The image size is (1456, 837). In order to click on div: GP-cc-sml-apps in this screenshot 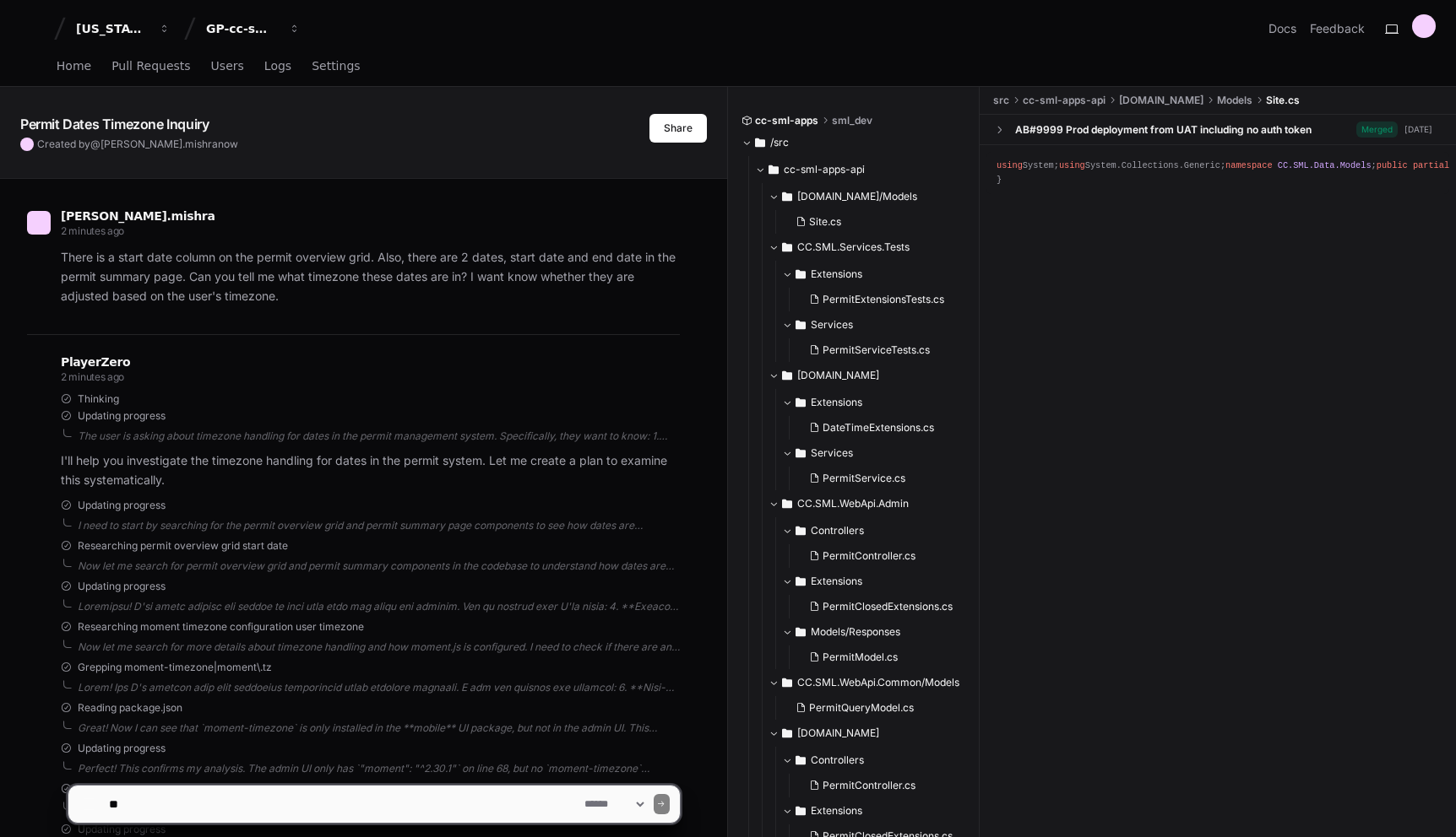, I will do `click(243, 29)`.